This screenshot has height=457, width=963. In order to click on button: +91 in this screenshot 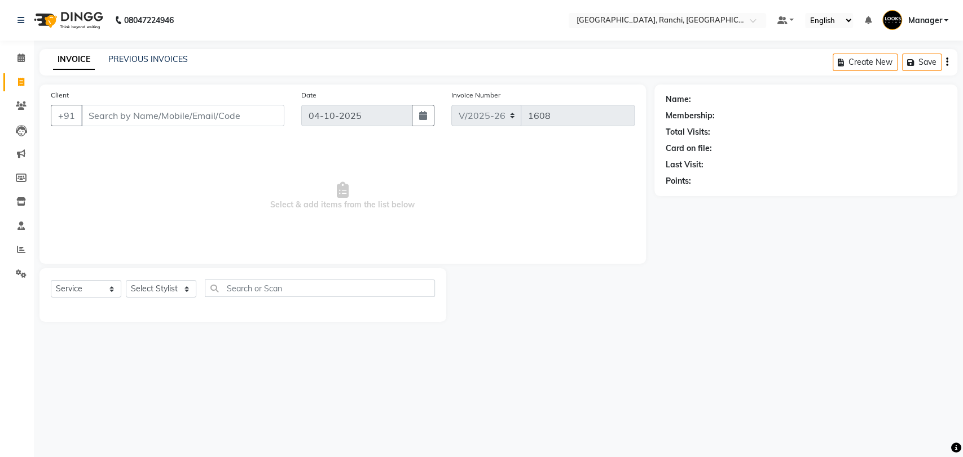, I will do `click(67, 116)`.